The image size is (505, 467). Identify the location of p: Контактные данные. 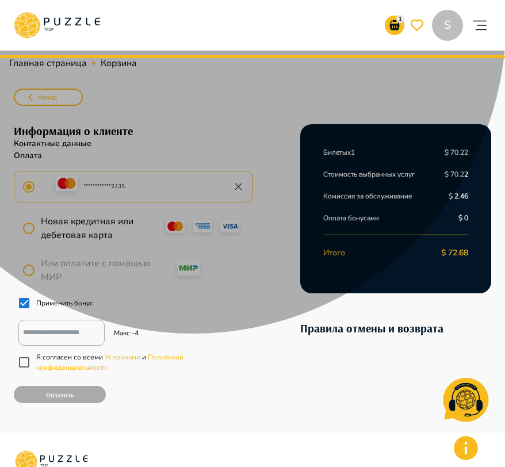
(133, 143).